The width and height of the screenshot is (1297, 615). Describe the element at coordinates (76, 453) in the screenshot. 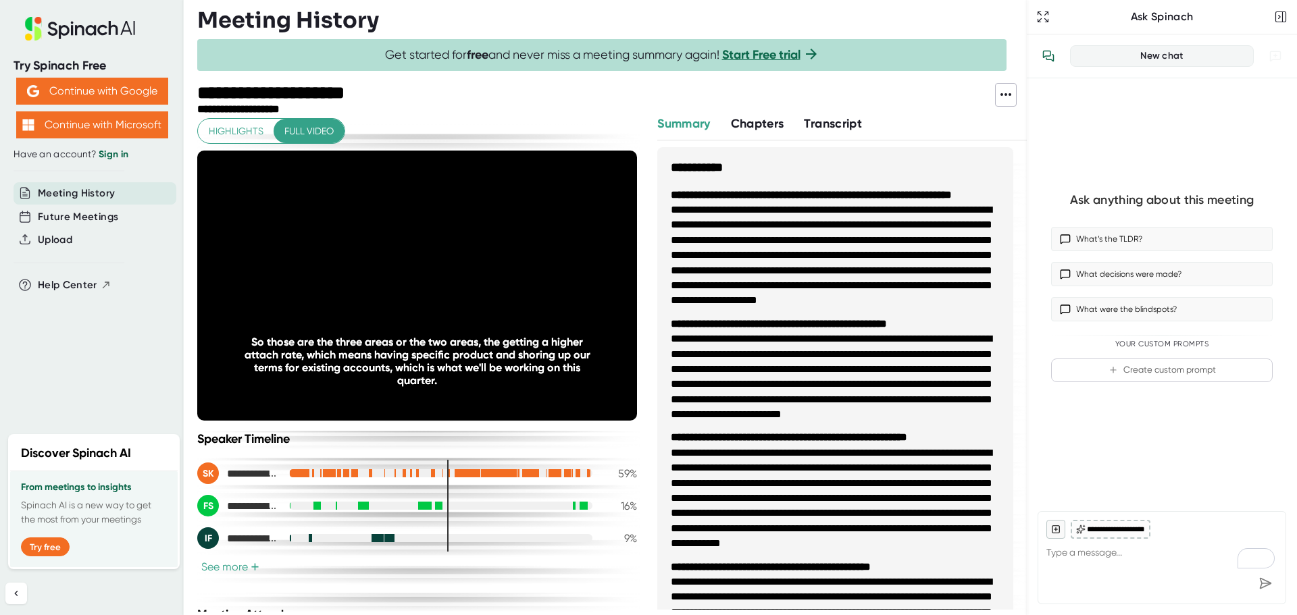

I see `h2: Discover Spinach AI` at that location.